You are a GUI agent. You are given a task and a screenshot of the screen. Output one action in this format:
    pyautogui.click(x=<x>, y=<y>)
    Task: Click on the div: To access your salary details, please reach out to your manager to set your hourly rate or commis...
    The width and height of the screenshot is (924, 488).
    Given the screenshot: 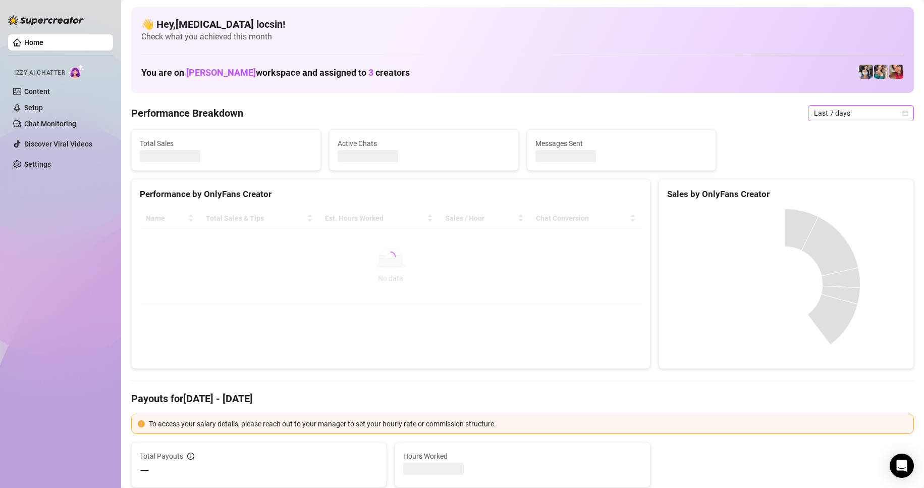 What is the action you would take?
    pyautogui.click(x=528, y=423)
    